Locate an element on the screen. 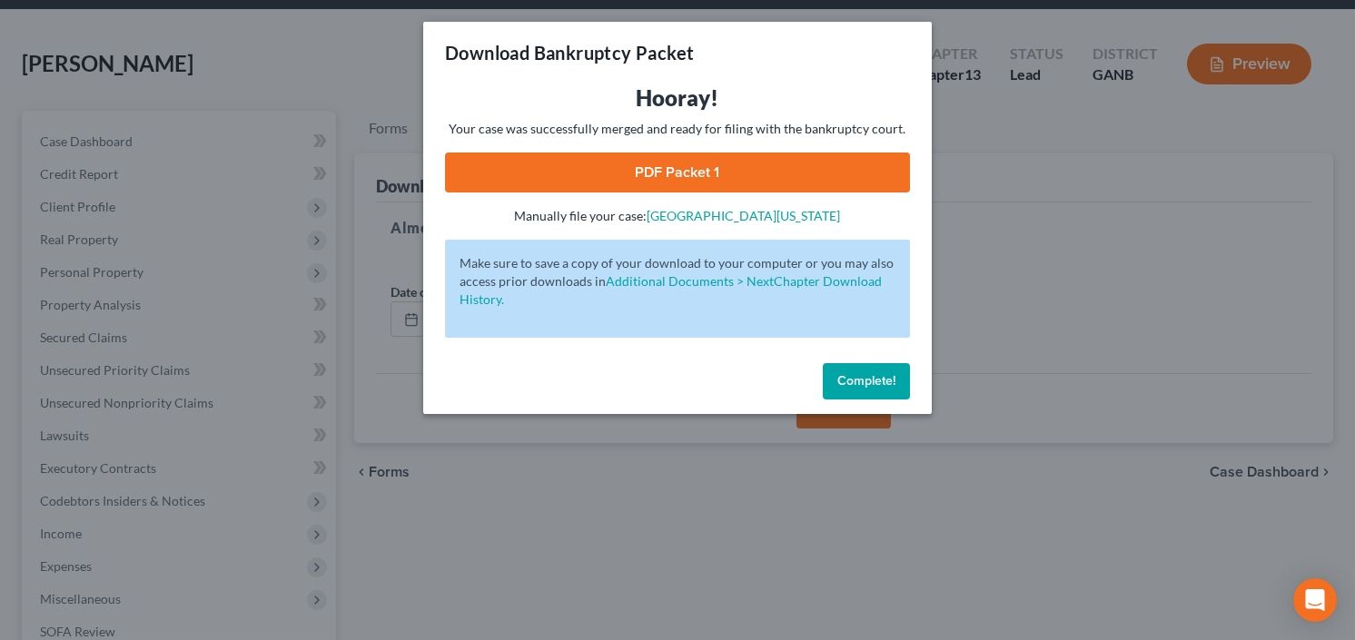 The width and height of the screenshot is (1355, 640). span: Complete! is located at coordinates (866, 380).